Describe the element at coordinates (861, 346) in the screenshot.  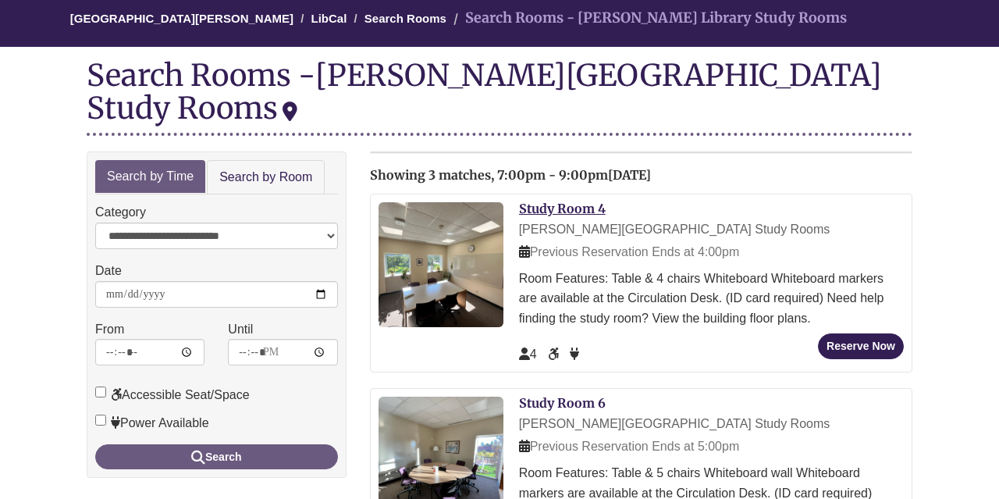
I see `button: Reserve Now` at that location.